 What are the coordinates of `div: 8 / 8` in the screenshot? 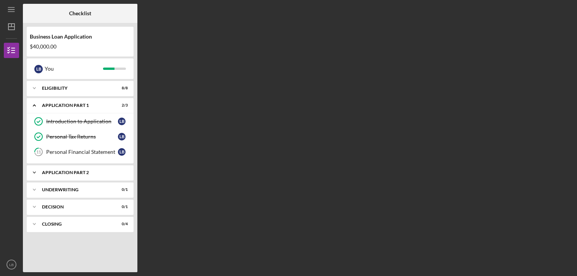 It's located at (121, 88).